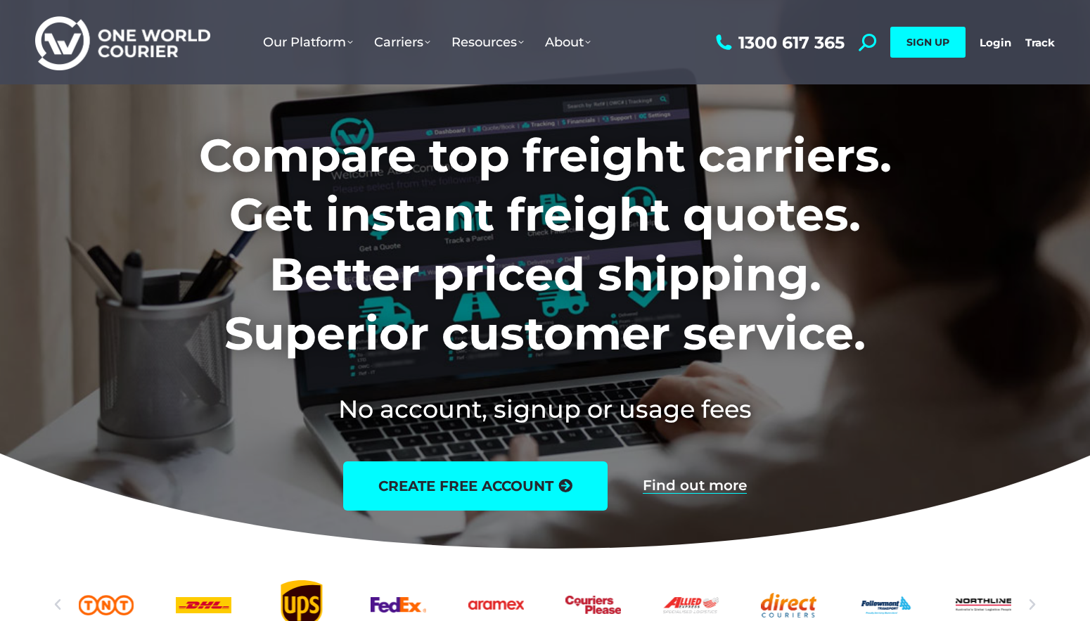 This screenshot has width=1090, height=621. What do you see at coordinates (545, 245) in the screenshot?
I see `h1: Compare top freight carriers. Get instant freight quotes. Better priced shipping. Superior custom...` at bounding box center [545, 245].